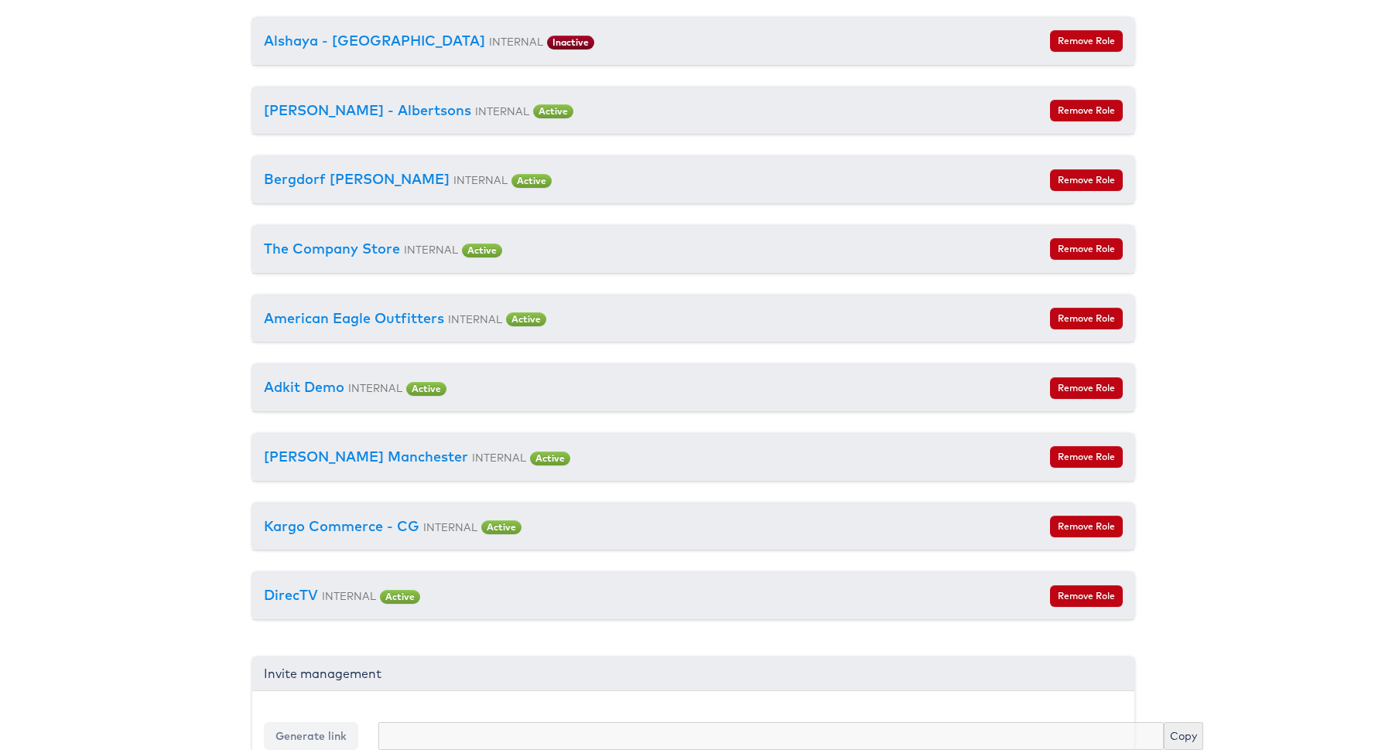  Describe the element at coordinates (311, 733) in the screenshot. I see `button: Generate link` at that location.